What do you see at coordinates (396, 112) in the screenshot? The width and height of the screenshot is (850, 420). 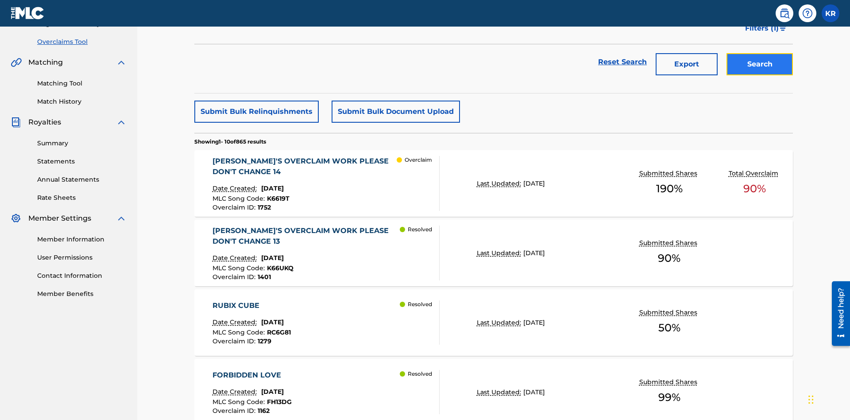 I see `button: Submit Bulk Document Upload` at bounding box center [396, 112].